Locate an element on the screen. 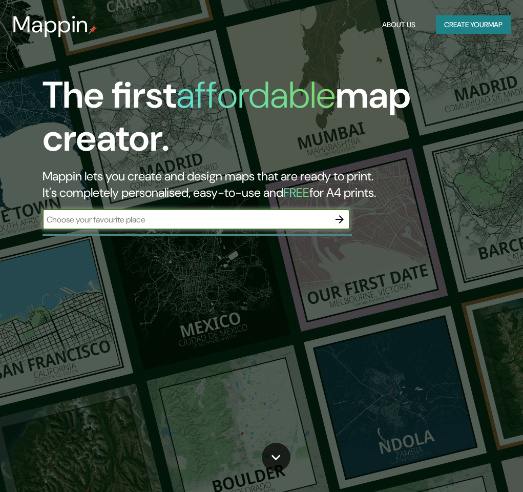 The height and width of the screenshot is (492, 523). h1: affordable is located at coordinates (256, 95).